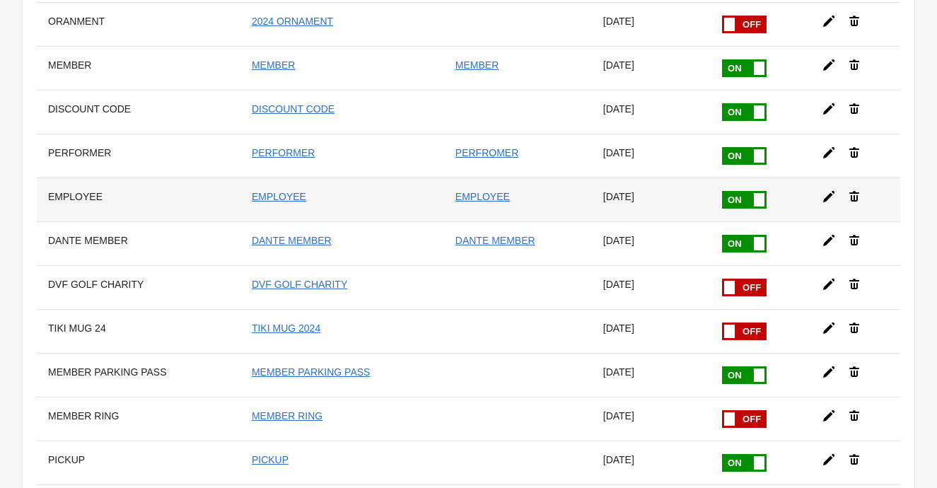 This screenshot has height=488, width=937. I want to click on a: 2024 ORNAMENT, so click(292, 21).